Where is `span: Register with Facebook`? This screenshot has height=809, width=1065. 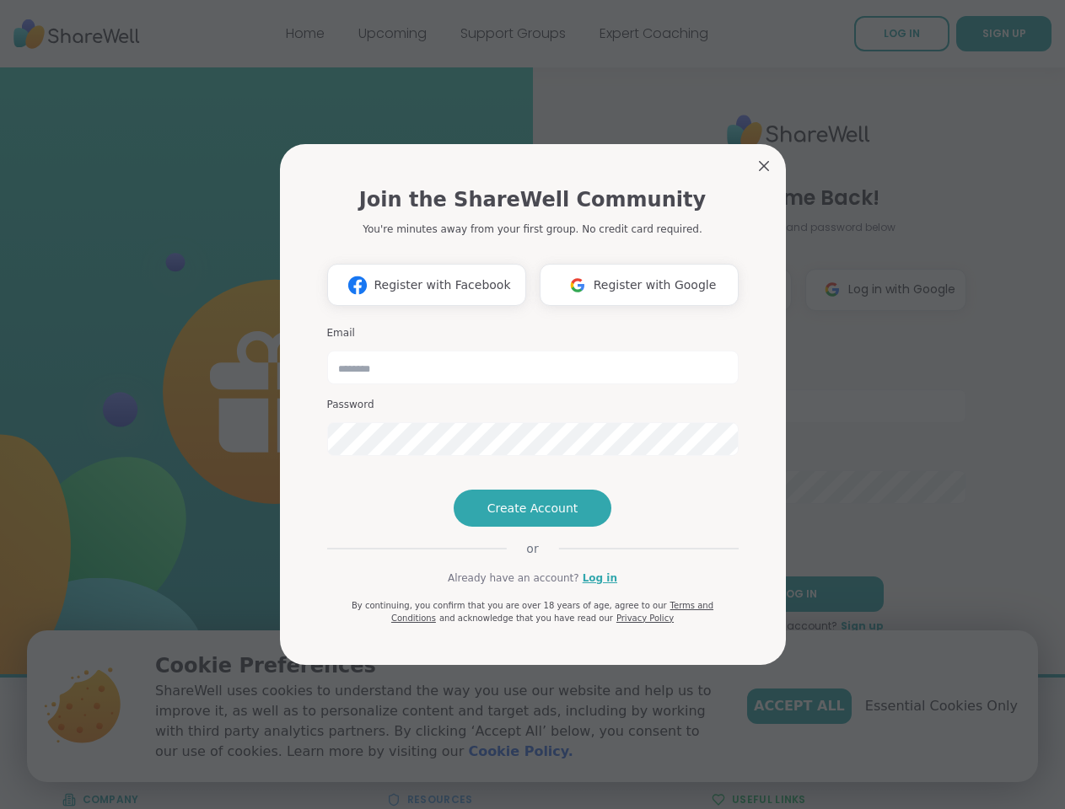
span: Register with Facebook is located at coordinates (442, 285).